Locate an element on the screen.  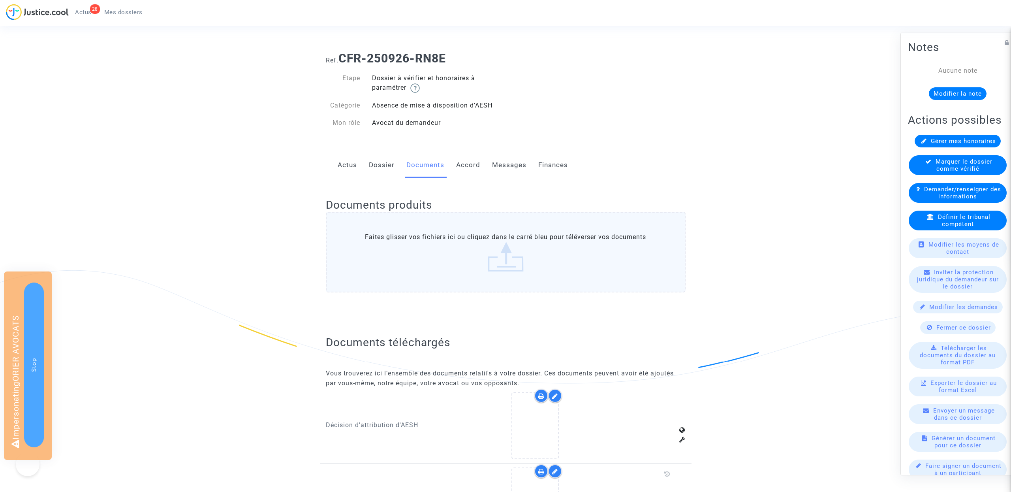
div: Avocat du demandeur is located at coordinates (435, 123).